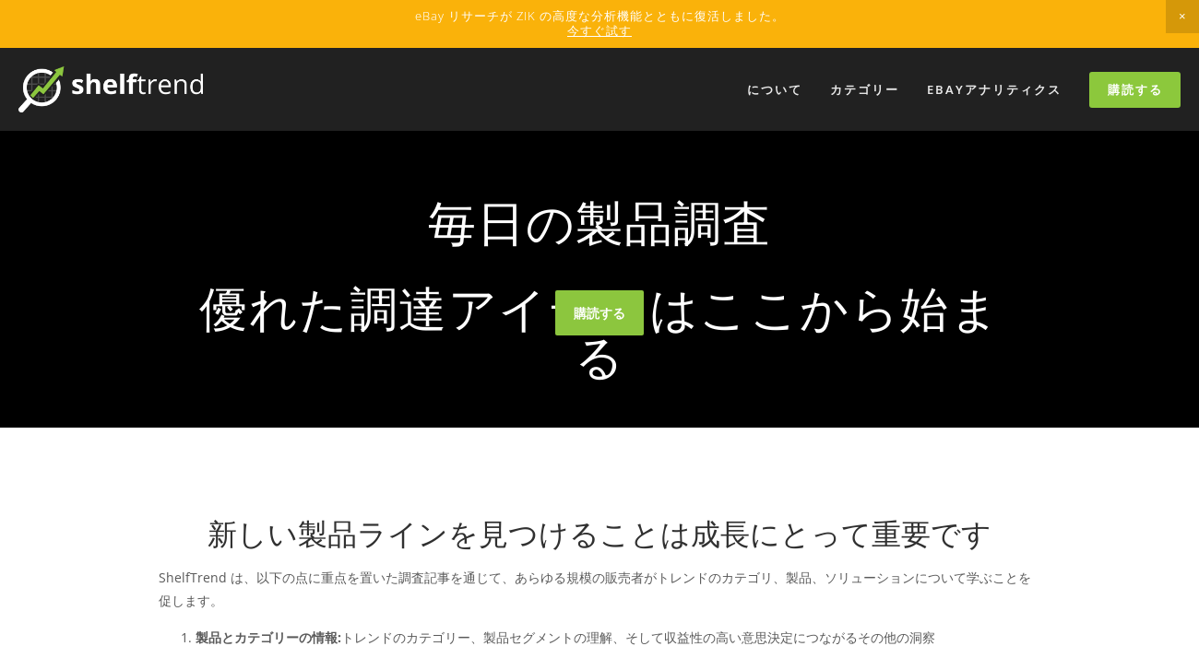 This screenshot has height=658, width=1199. I want to click on font: カテゴリー, so click(864, 89).